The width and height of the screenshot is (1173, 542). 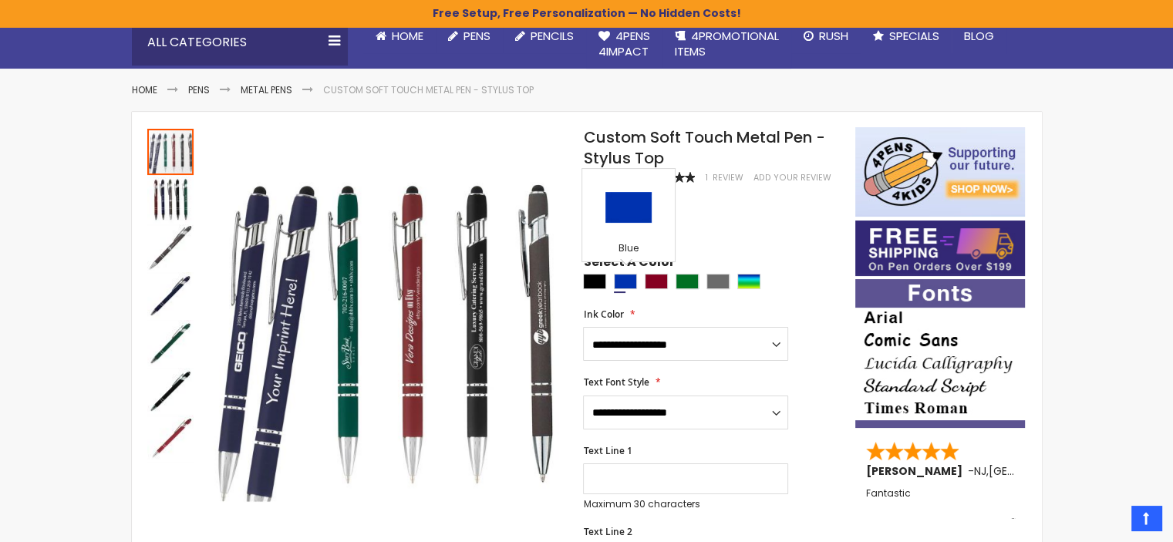 I want to click on span: Home, so click(x=407, y=35).